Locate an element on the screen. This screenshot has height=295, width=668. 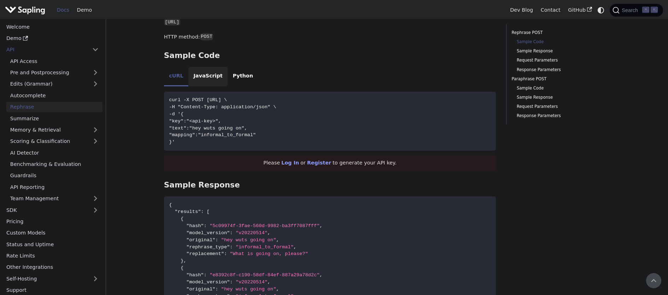
span: "results" is located at coordinates (188, 211).